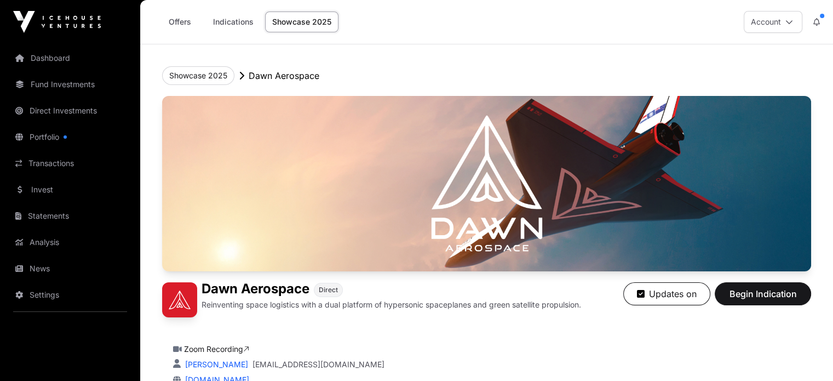  I want to click on a: Zoom Recording, so click(216, 348).